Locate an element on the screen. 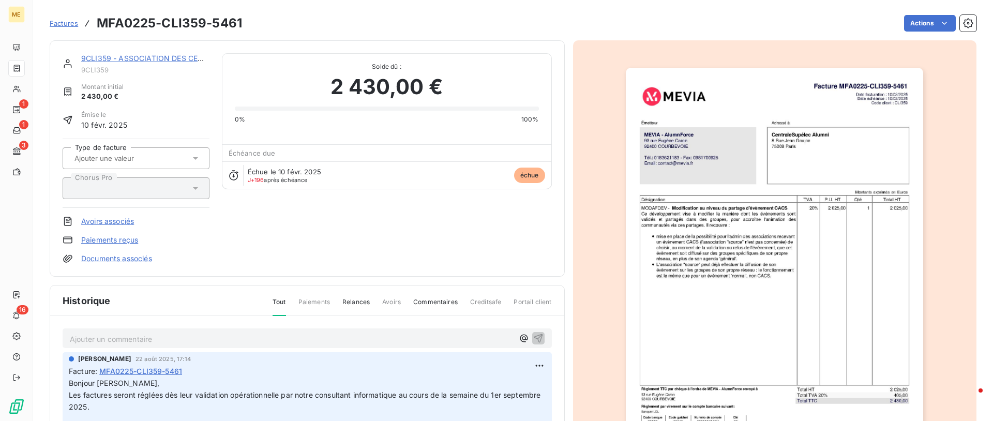 Image resolution: width=993 pixels, height=421 pixels. span: J+196 is located at coordinates (256, 180).